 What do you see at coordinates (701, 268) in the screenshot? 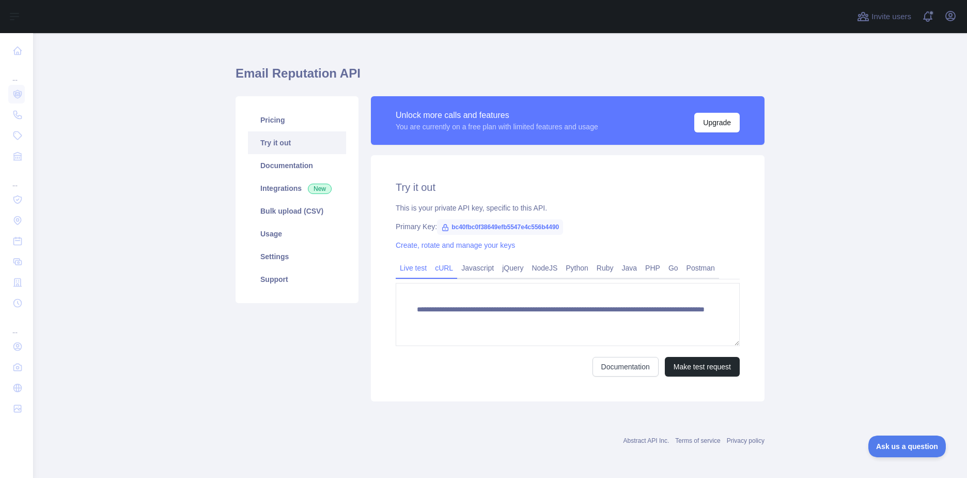
I see `a: Postman` at bounding box center [701, 268].